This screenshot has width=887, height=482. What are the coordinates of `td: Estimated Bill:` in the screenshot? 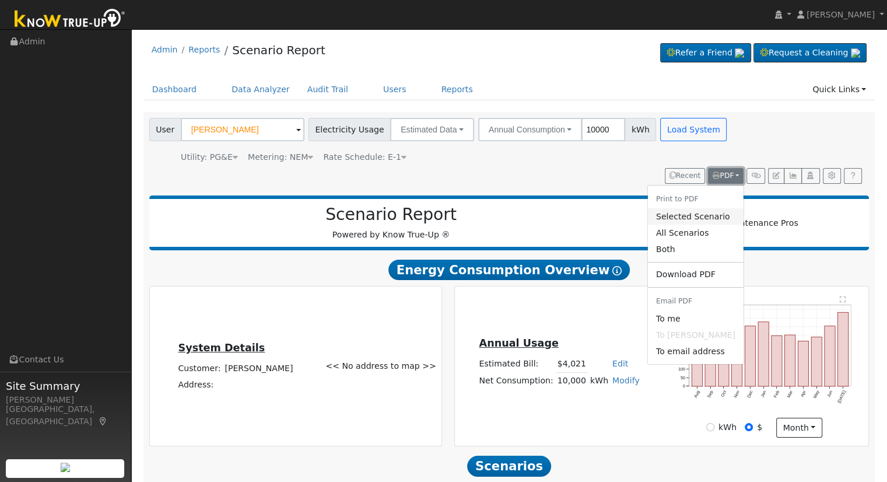 It's located at (516, 364).